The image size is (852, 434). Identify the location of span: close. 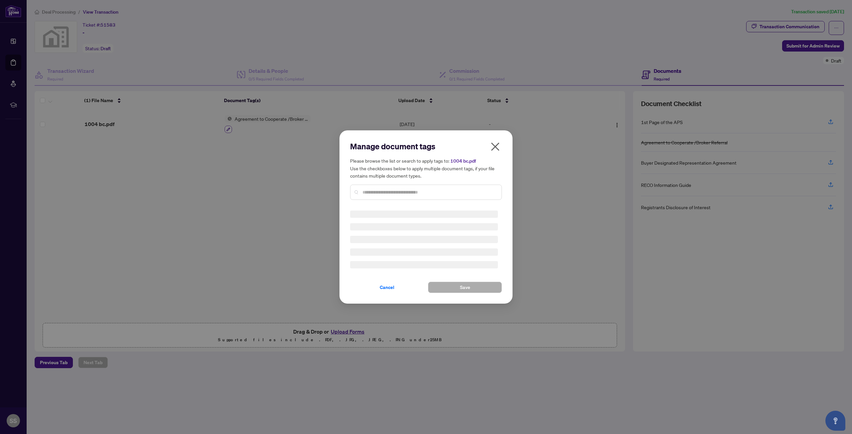
(495, 147).